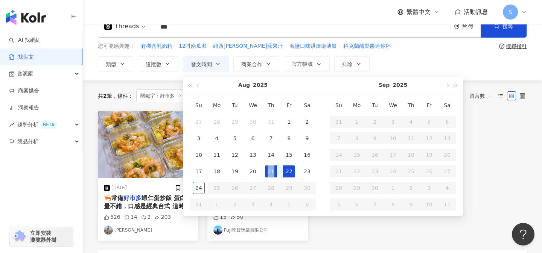 The height and width of the screenshot is (253, 542). Describe the element at coordinates (217, 155) in the screenshot. I see `td: 2025-08-11` at that location.